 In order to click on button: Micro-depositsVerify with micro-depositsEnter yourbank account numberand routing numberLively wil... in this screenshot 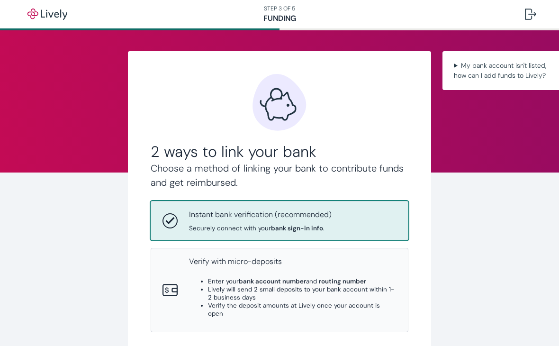, I will do `click(280, 290)`.